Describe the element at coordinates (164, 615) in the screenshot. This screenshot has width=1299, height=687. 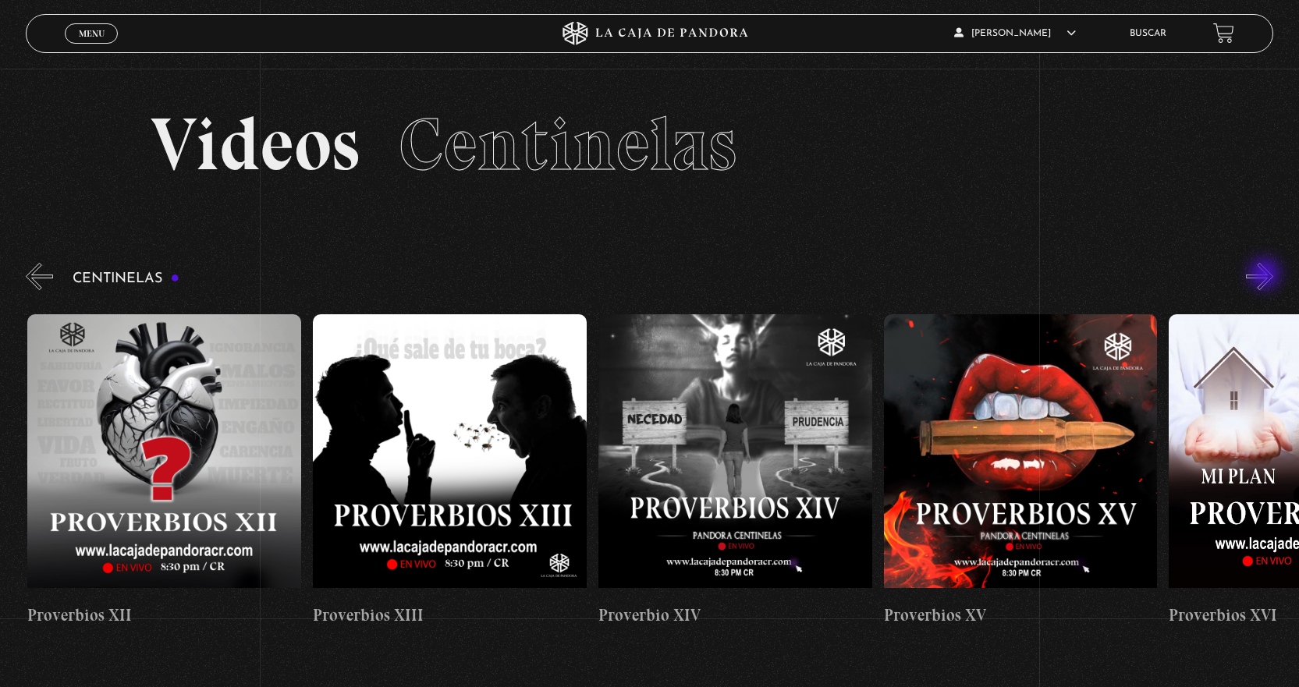
I see `h4: Proverbios XII` at that location.